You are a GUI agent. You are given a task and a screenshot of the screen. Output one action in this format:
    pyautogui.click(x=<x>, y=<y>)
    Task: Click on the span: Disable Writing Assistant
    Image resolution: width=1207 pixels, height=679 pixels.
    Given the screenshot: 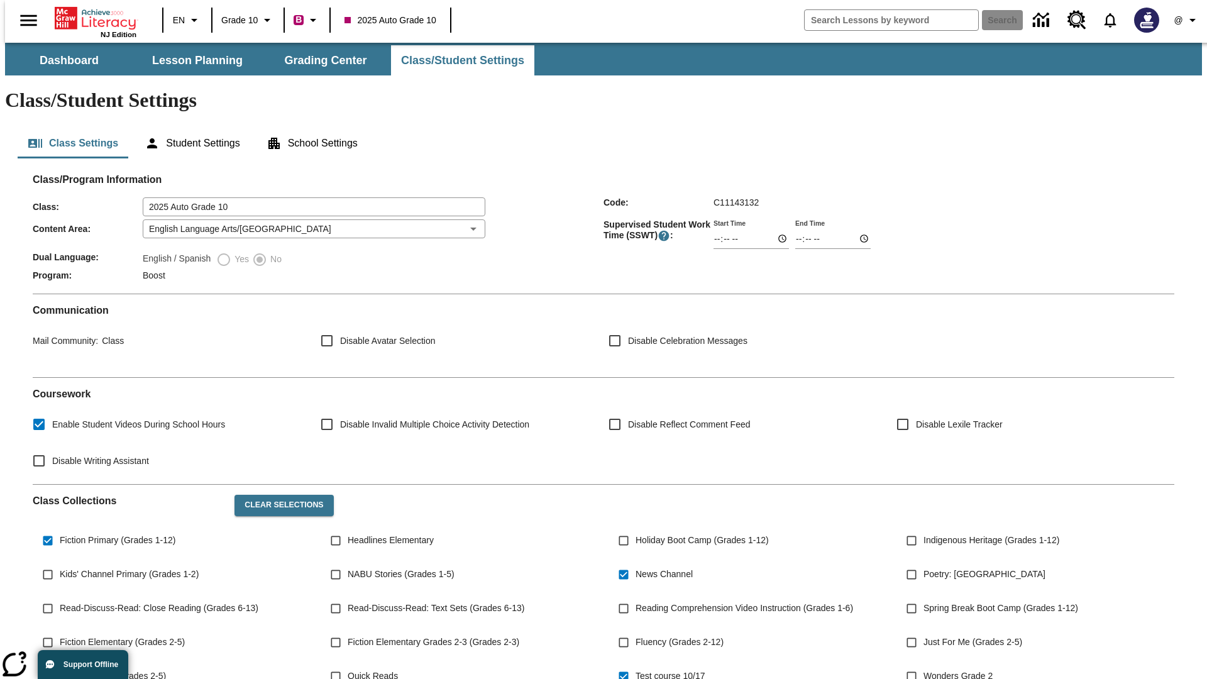 What is the action you would take?
    pyautogui.click(x=101, y=461)
    